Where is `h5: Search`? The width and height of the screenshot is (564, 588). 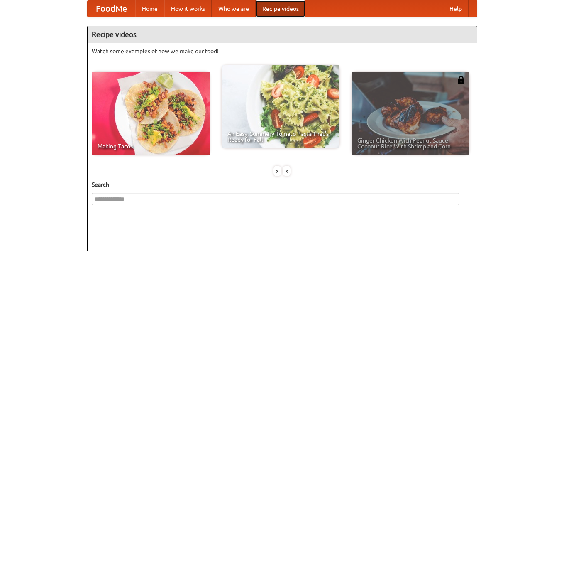 h5: Search is located at coordinates (282, 184).